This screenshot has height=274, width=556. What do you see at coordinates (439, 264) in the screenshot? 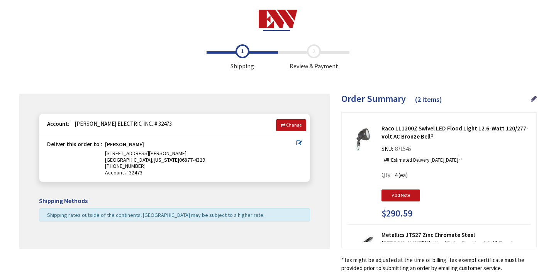
I see `*Tax might be adjusted at the time of billing. Tax exempt certificate must be provided prior to s...` at bounding box center [439, 264].